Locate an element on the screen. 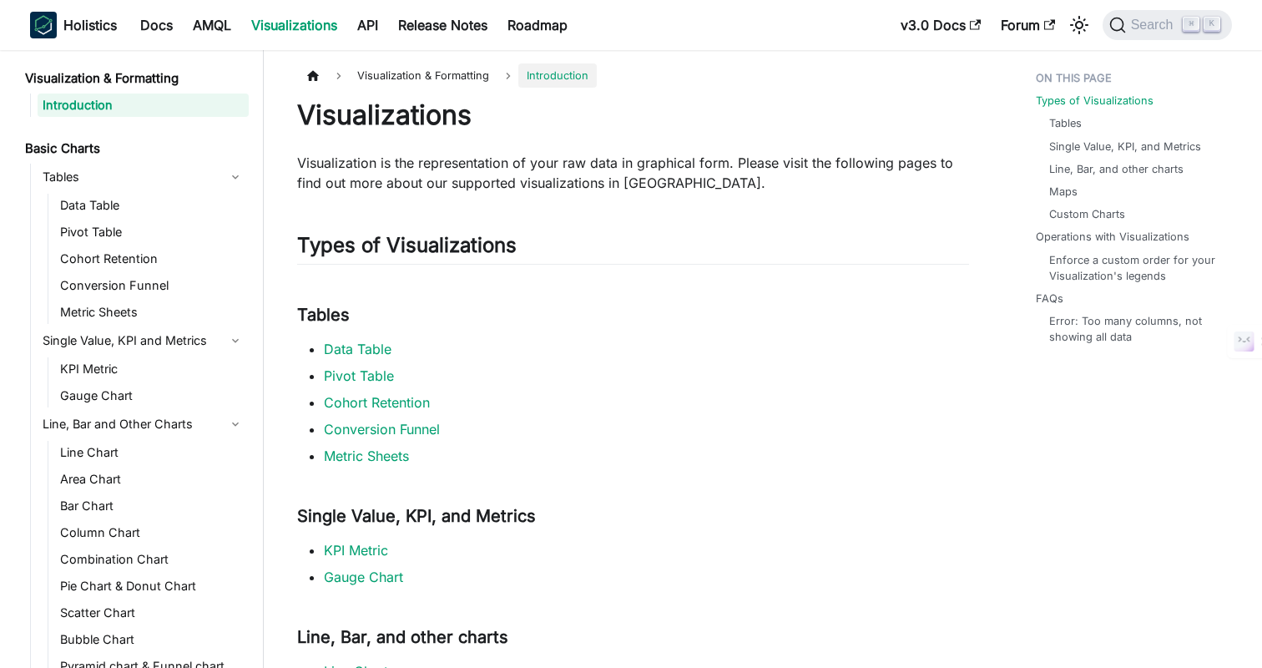 This screenshot has width=1262, height=668. kbd: K is located at coordinates (1212, 24).